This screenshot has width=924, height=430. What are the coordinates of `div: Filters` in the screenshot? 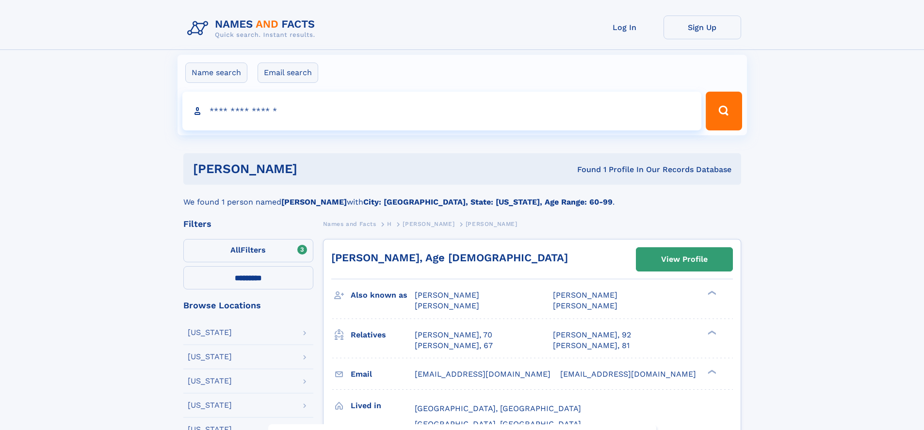 It's located at (248, 224).